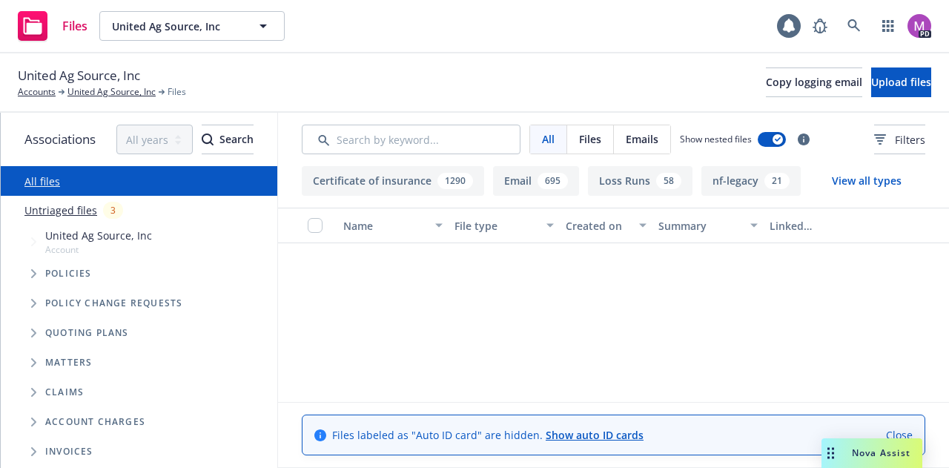  Describe the element at coordinates (668, 181) in the screenshot. I see `div: 58` at that location.